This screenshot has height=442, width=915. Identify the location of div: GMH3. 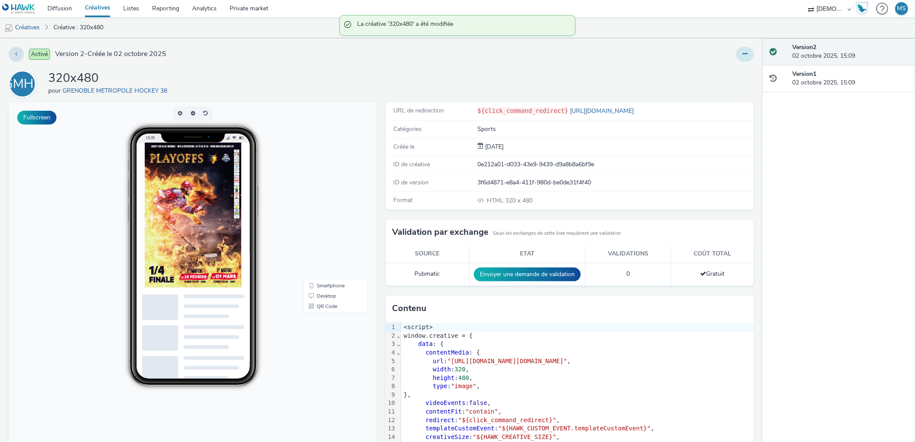
(22, 84).